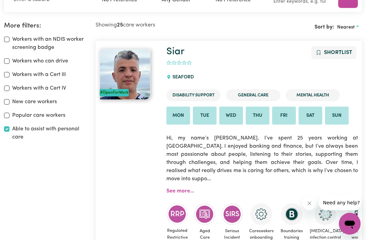 The width and height of the screenshot is (366, 240). I want to click on img: CS Academy: Regulated Restrictive Practices course completed, so click(177, 214).